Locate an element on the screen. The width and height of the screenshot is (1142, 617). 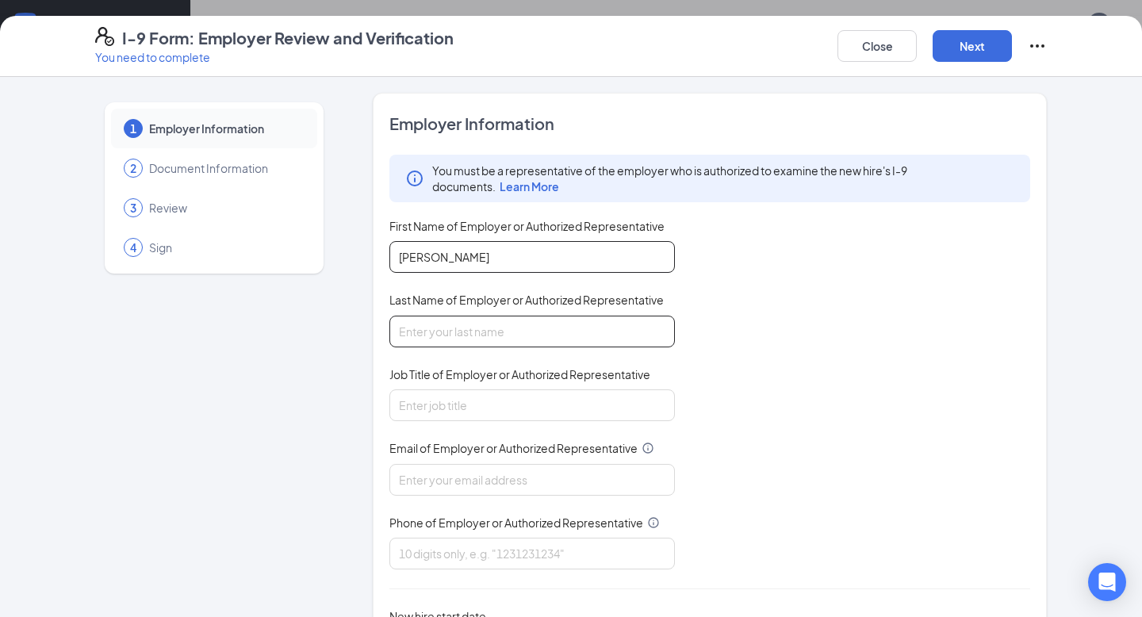
svg: Ellipses is located at coordinates (1038, 46).